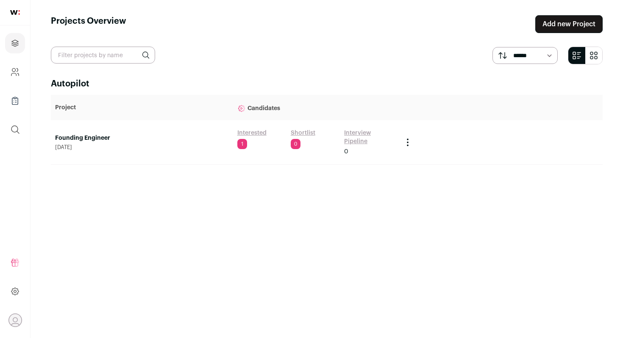 The image size is (623, 338). Describe the element at coordinates (15, 72) in the screenshot. I see `a: Company and ATS Settings` at that location.